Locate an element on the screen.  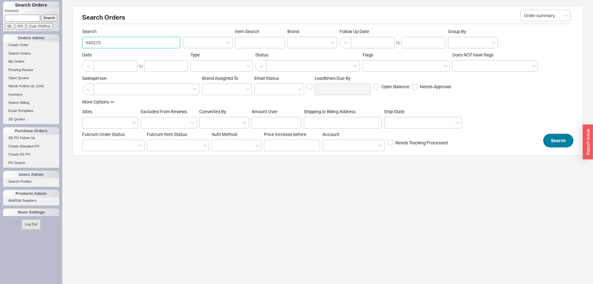
div: Orders Admin is located at coordinates (31, 38).